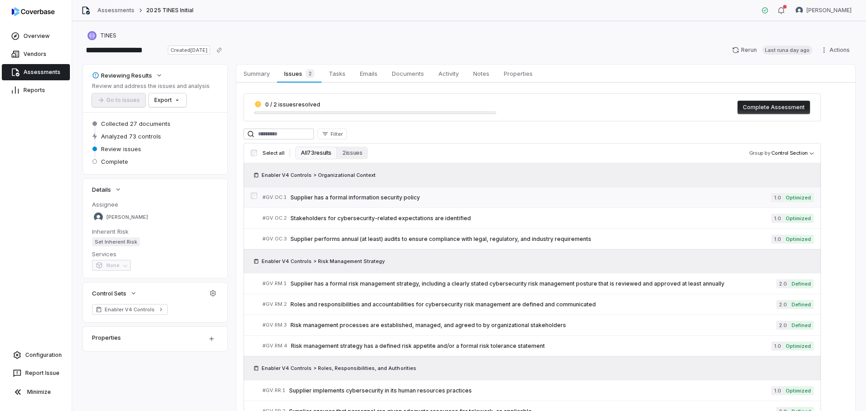 The height and width of the screenshot is (411, 866). Describe the element at coordinates (275, 325) in the screenshot. I see `span: # GV.RM.3` at that location.